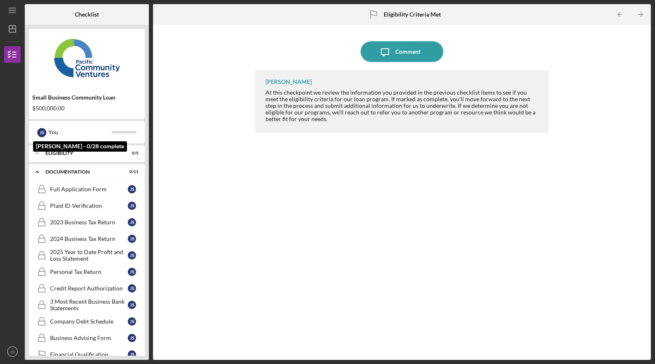 The image size is (655, 364). Describe the element at coordinates (89, 255) in the screenshot. I see `div: 2025 Year to Date Profit and Loss Statement` at that location.